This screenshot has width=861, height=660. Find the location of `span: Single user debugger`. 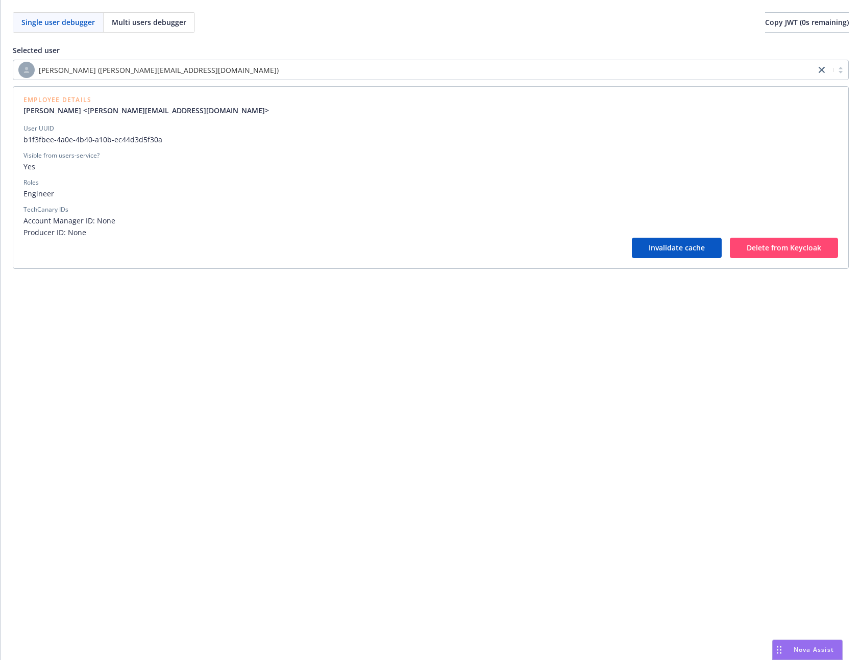

span: Single user debugger is located at coordinates (58, 22).